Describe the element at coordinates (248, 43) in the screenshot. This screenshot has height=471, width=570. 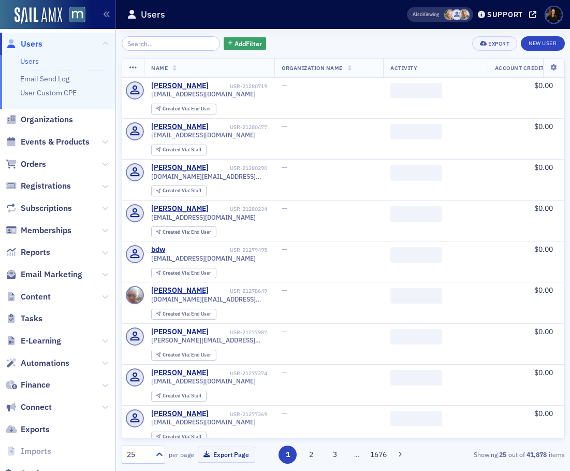
I see `span: Add Filter` at that location.